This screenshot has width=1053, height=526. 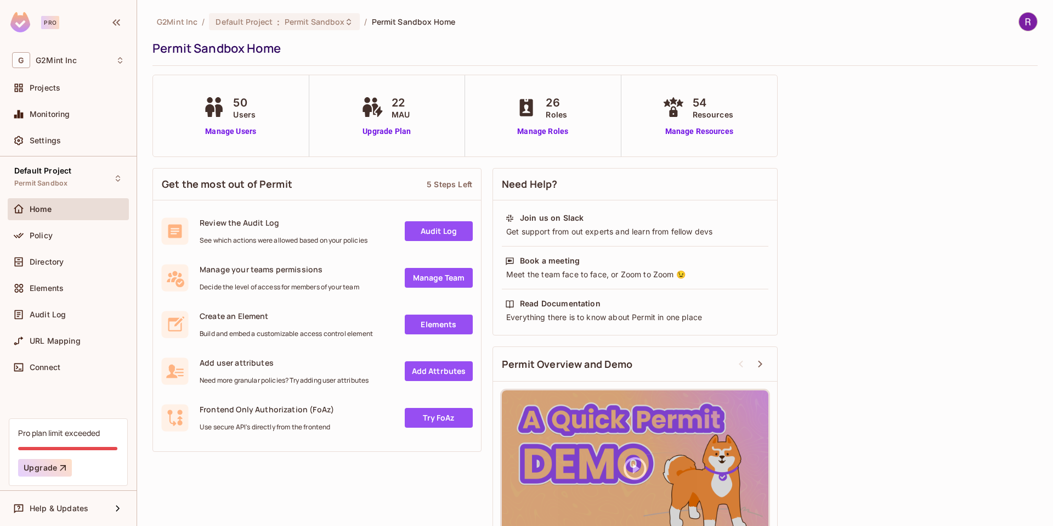 What do you see at coordinates (286, 334) in the screenshot?
I see `span: Build and embed a customizable access control element` at bounding box center [286, 334].